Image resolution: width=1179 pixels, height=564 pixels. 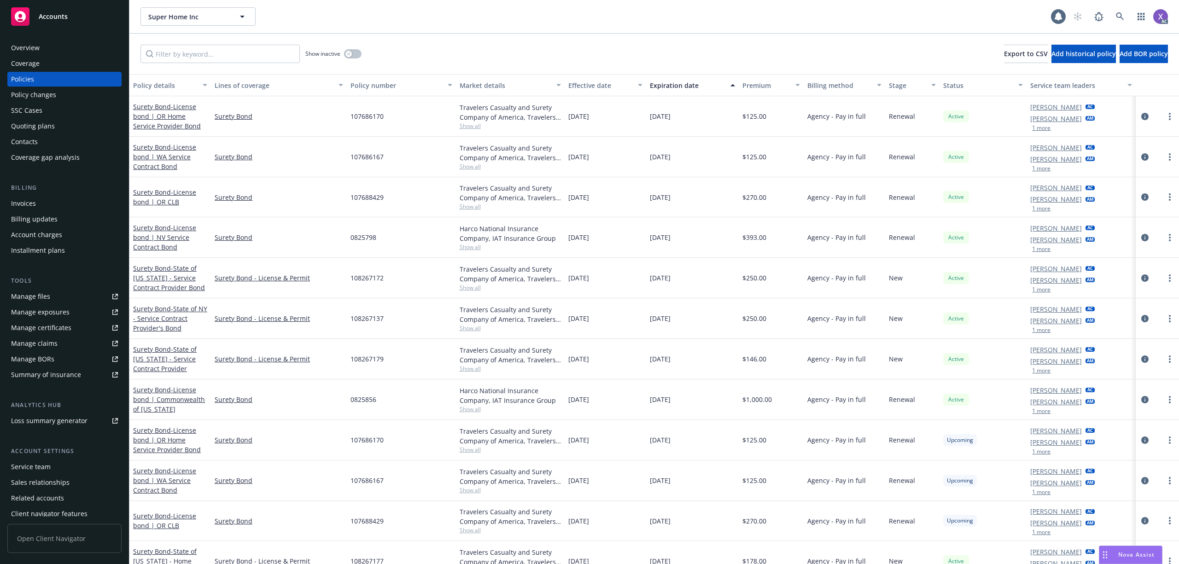 What do you see at coordinates (396, 85) in the screenshot?
I see `div: Policy number` at bounding box center [396, 85].